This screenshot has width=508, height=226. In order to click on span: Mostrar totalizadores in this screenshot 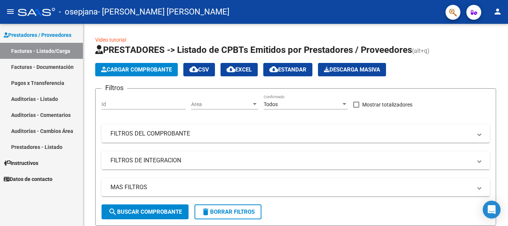, I will do `click(388, 105)`.